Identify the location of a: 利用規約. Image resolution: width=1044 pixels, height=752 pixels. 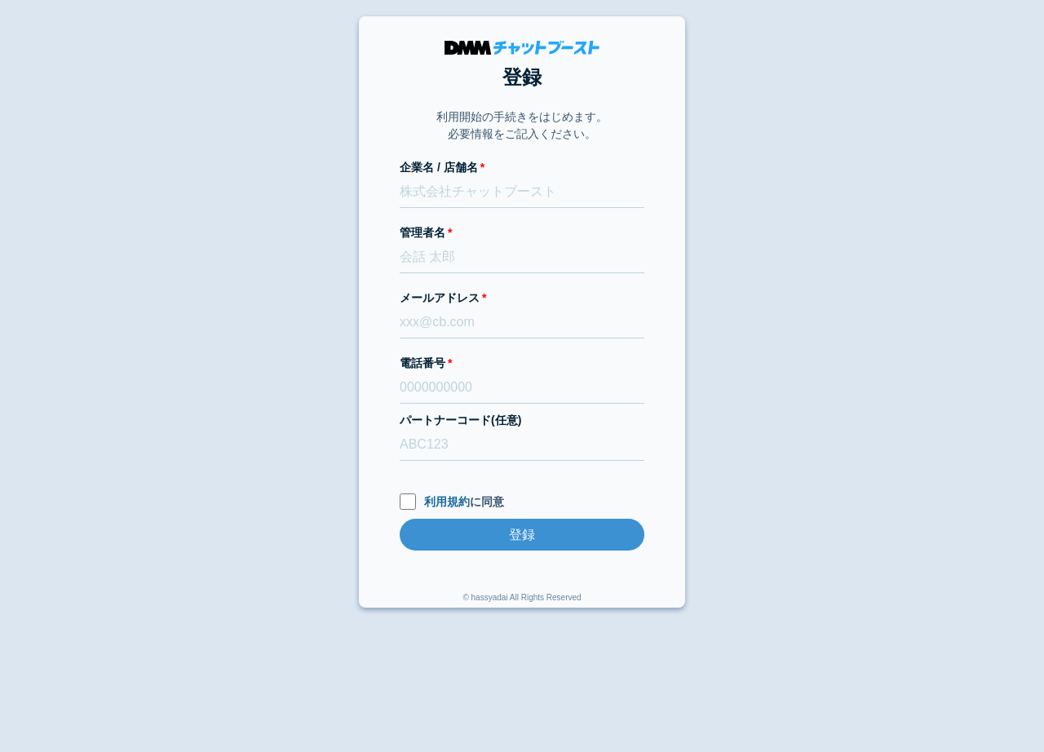
(447, 502).